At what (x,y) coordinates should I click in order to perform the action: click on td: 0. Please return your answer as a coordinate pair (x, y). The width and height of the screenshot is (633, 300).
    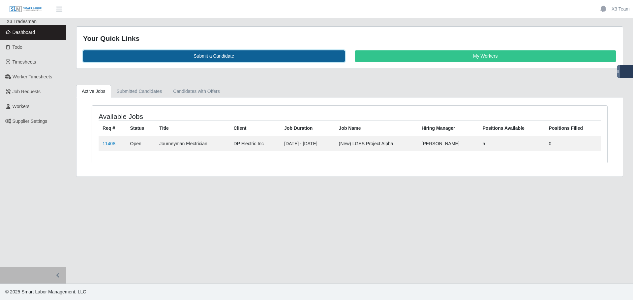
    Looking at the image, I should click on (572, 144).